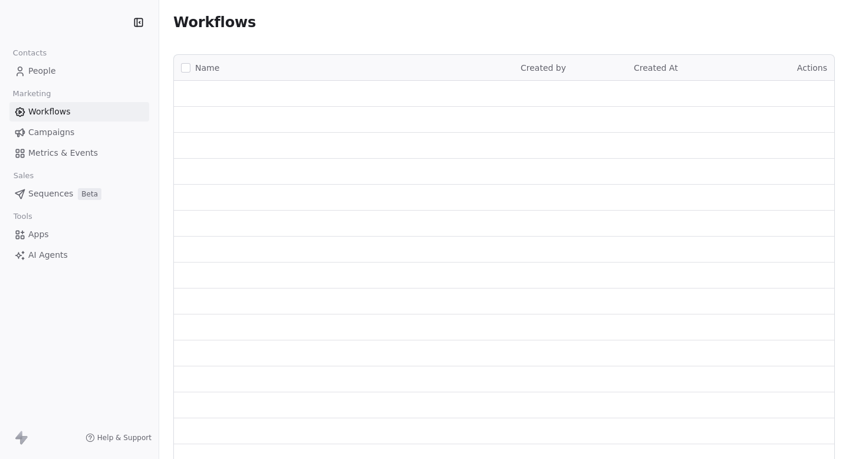 The width and height of the screenshot is (849, 459). What do you see at coordinates (90, 194) in the screenshot?
I see `span: Beta` at bounding box center [90, 194].